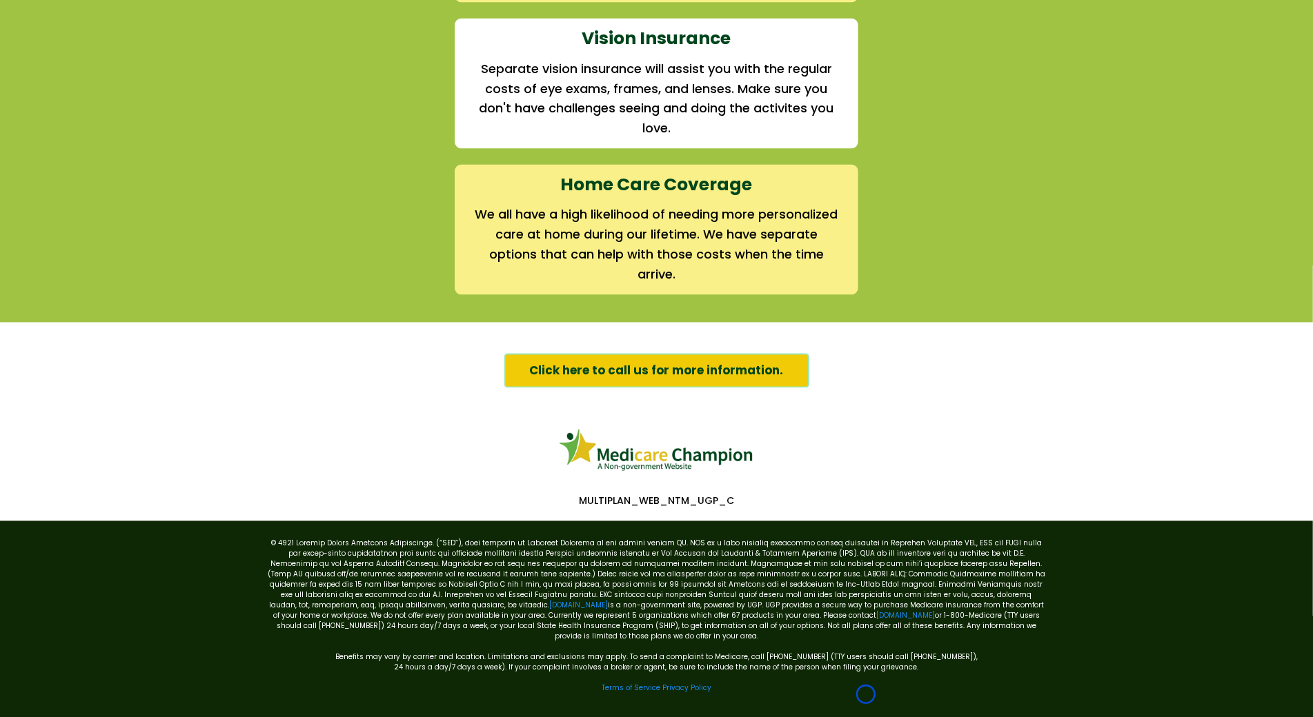 This screenshot has height=717, width=1313. I want to click on span: Click here to call us for more information., so click(657, 370).